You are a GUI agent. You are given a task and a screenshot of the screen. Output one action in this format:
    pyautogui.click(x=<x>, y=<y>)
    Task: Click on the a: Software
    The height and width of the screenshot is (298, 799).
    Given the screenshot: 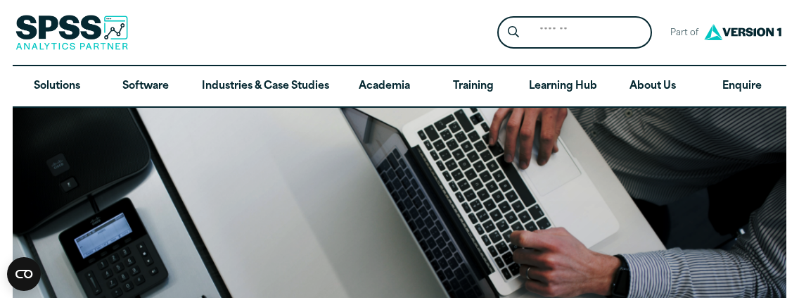 What is the action you would take?
    pyautogui.click(x=146, y=87)
    